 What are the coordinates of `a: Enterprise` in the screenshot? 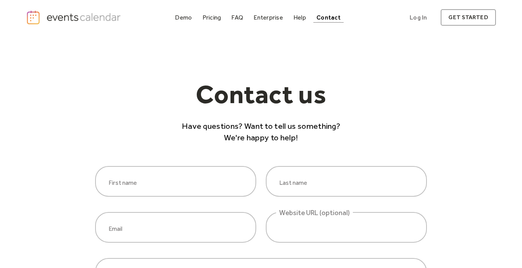 It's located at (268, 17).